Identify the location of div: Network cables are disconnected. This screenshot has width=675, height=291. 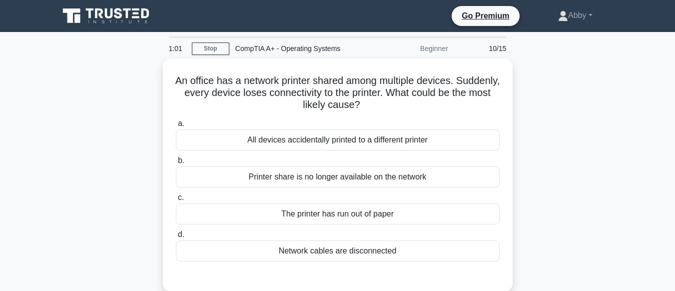
(338, 251).